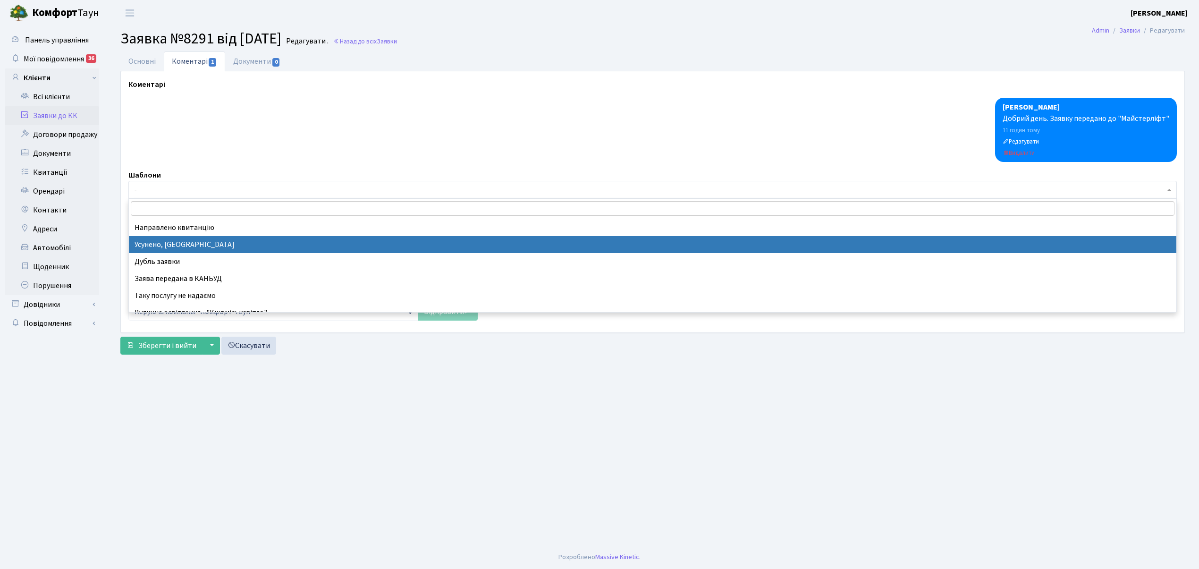 The image size is (1199, 569). I want to click on a: Назад до всіхЗаявки, so click(365, 41).